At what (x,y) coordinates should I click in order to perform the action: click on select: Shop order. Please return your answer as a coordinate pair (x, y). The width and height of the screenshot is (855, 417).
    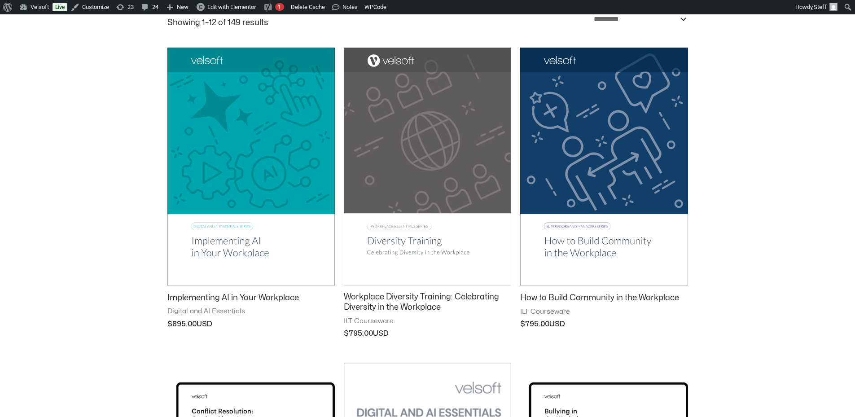
    Looking at the image, I should click on (638, 19).